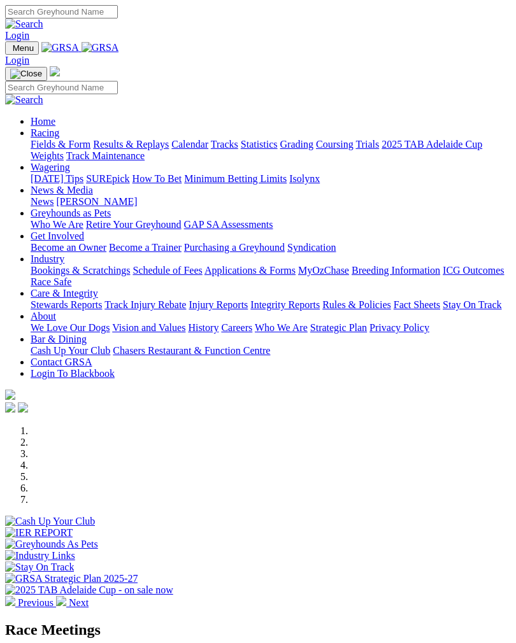 This screenshot has width=516, height=643. What do you see at coordinates (108, 178) in the screenshot?
I see `a: SUREpick` at bounding box center [108, 178].